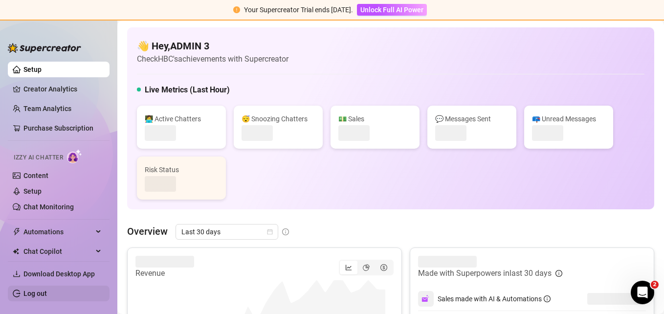 Image resolution: width=664 pixels, height=314 pixels. I want to click on div: 😴 Snoozing Chatters, so click(278, 119).